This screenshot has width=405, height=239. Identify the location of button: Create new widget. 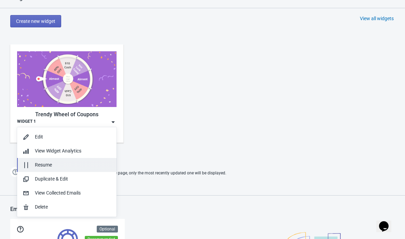
(36, 21).